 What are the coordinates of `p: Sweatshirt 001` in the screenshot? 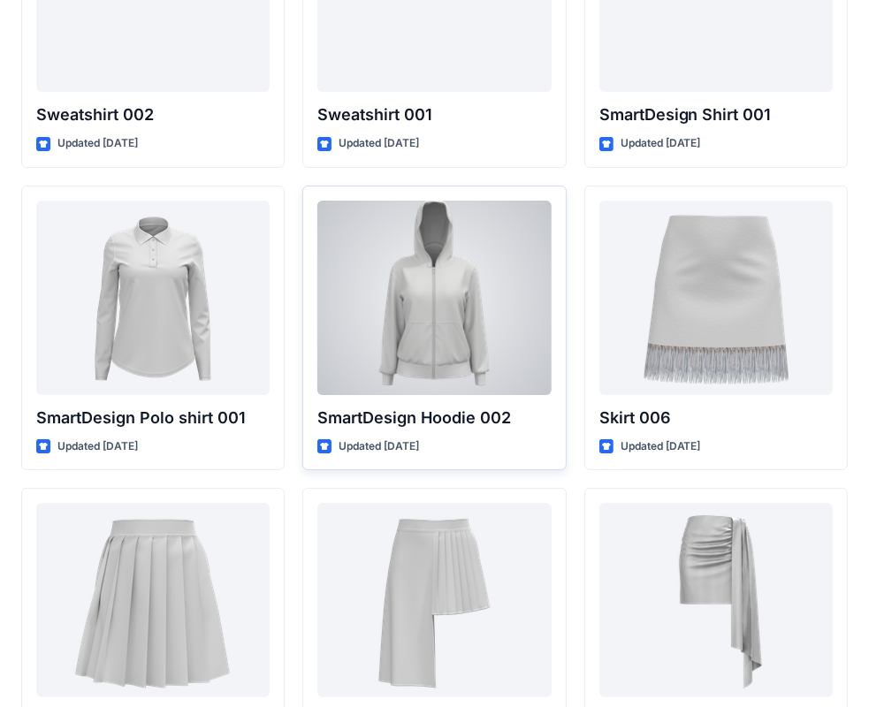 It's located at (434, 115).